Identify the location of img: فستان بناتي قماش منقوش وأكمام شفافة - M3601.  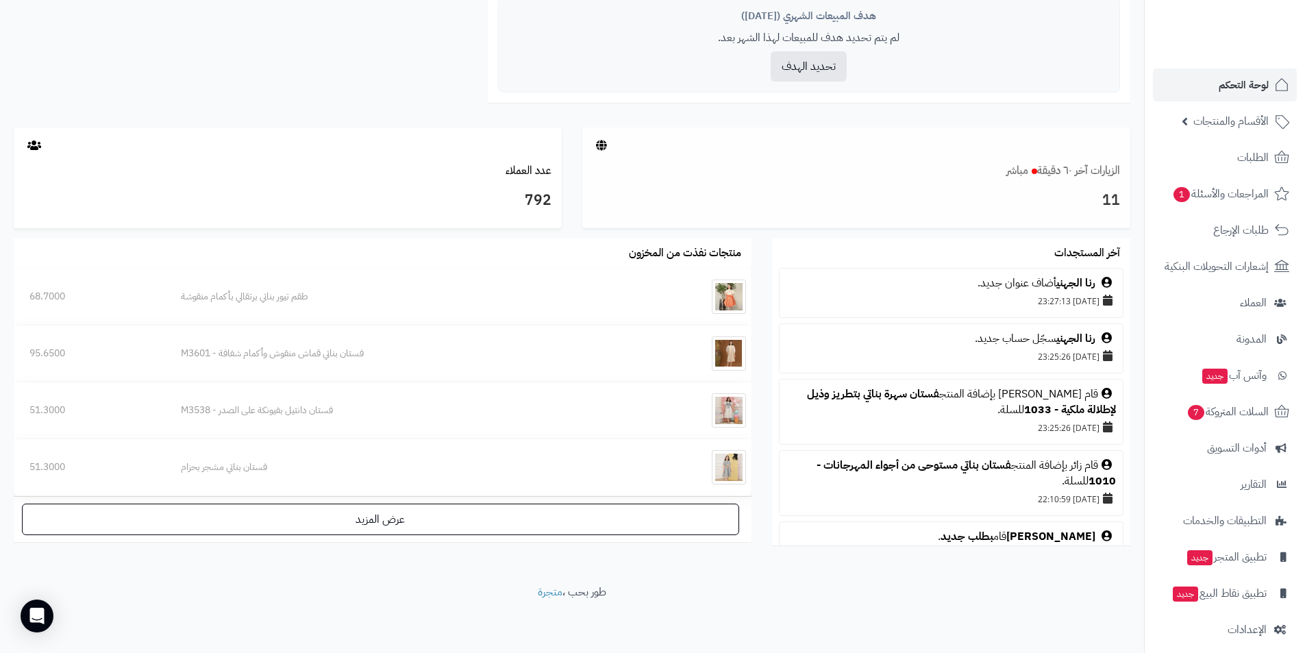
(729, 354).